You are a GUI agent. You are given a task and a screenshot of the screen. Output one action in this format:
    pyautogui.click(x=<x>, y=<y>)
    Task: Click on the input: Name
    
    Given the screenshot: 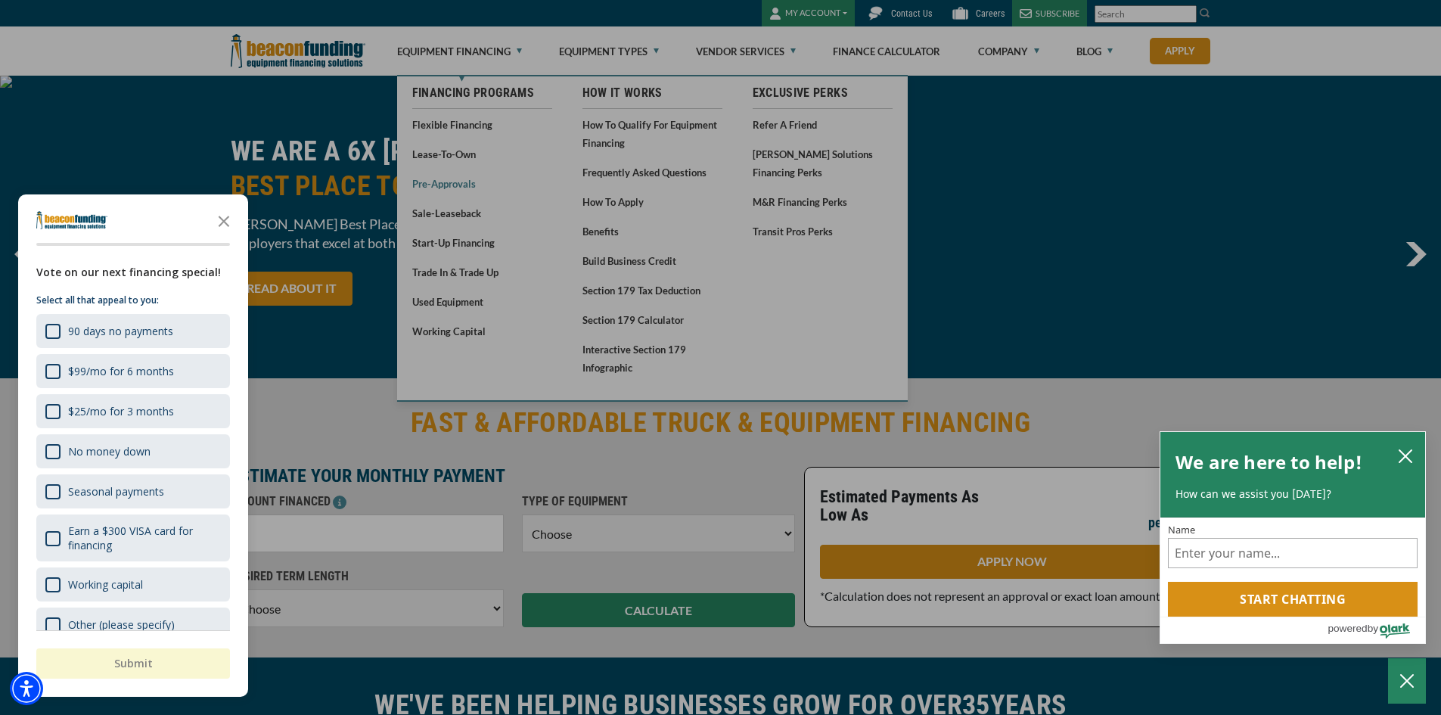 What is the action you would take?
    pyautogui.click(x=1293, y=553)
    